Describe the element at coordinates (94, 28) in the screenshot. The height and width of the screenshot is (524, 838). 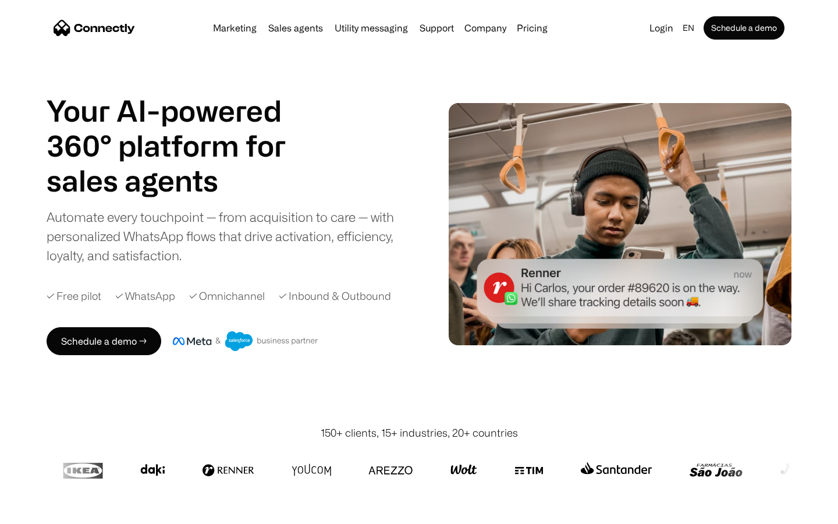
I see `a: home` at that location.